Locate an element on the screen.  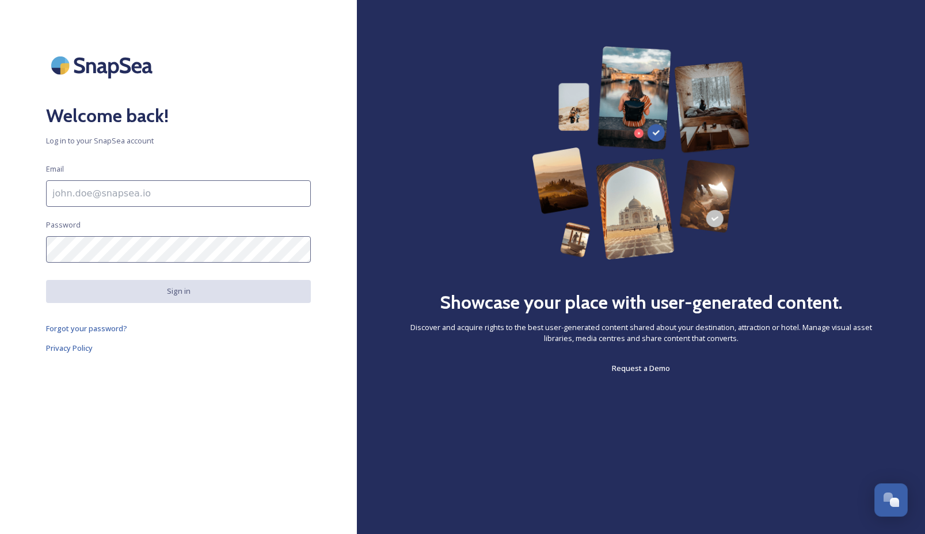
a: Forgot your password? is located at coordinates (179, 328).